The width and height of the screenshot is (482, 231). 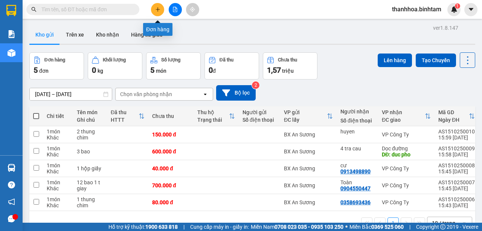 What do you see at coordinates (90, 112) in the screenshot?
I see `div: Tên món` at bounding box center [90, 112].